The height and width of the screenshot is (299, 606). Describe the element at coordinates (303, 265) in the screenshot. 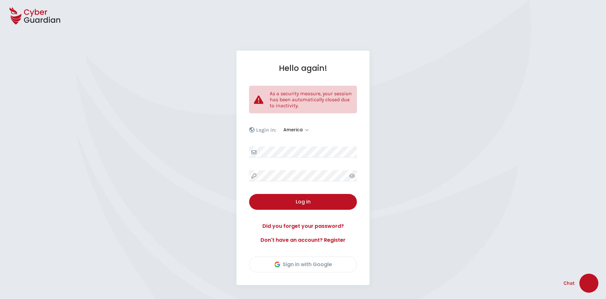

I see `div: Sign in with Google` at that location.